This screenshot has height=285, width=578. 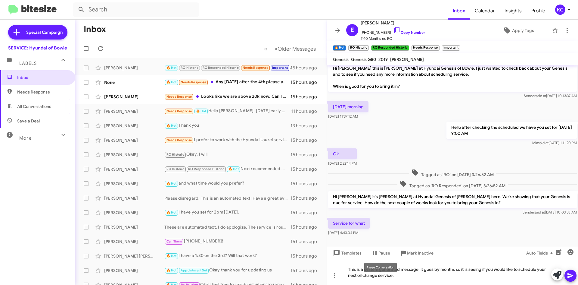 What do you see at coordinates (381, 267) in the screenshot?
I see `div: Pause Conversation` at bounding box center [381, 267].